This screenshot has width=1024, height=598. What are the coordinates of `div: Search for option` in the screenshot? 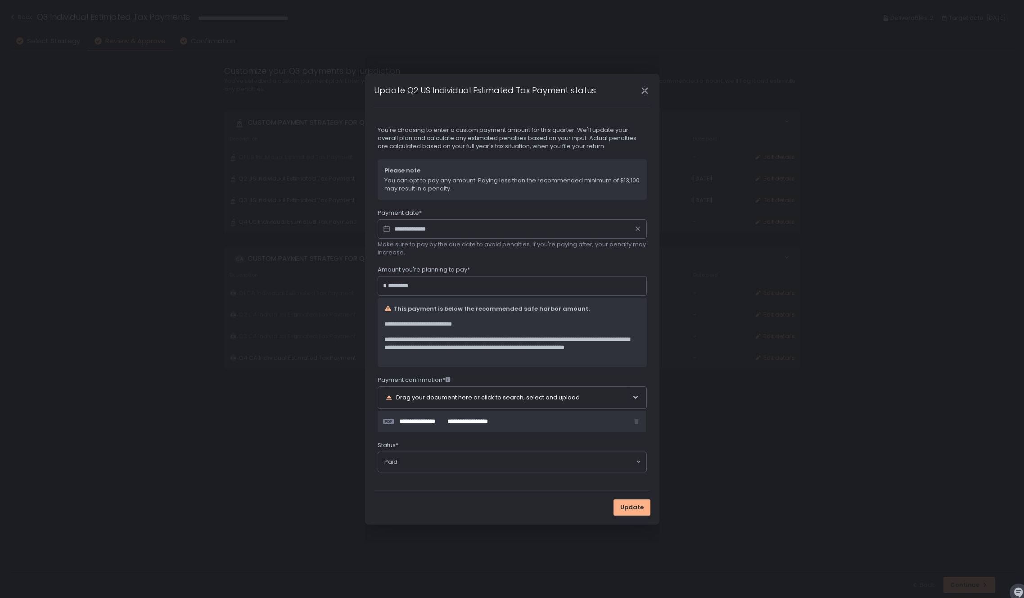 It's located at (512, 462).